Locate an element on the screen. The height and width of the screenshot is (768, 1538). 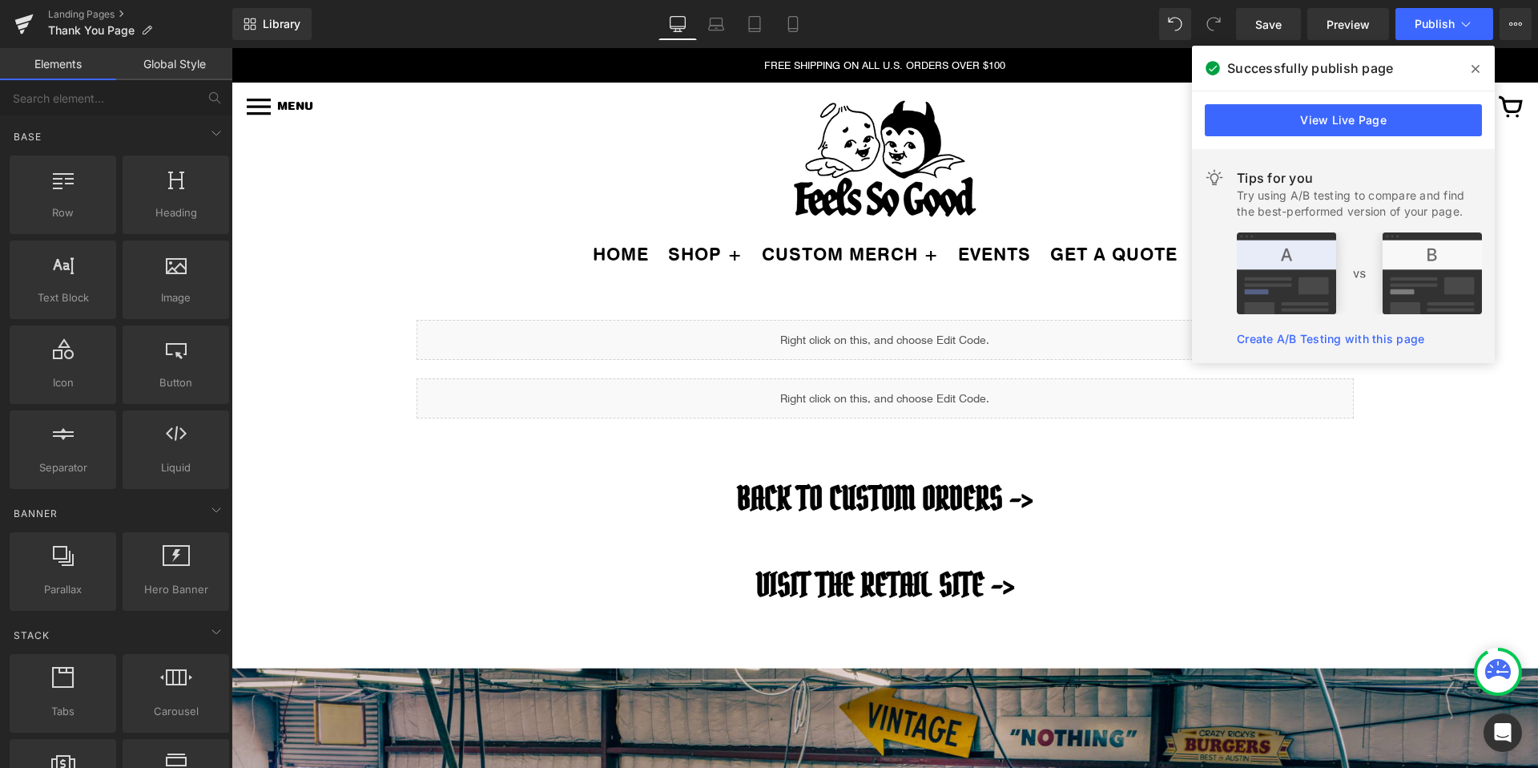
span: Text Block is located at coordinates (62, 297).